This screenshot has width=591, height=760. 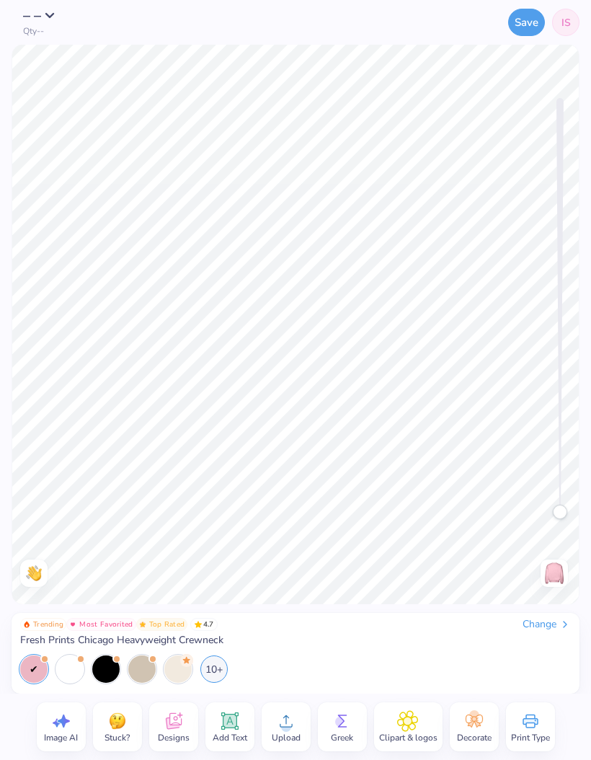 I want to click on span: Clipart & logos, so click(x=408, y=737).